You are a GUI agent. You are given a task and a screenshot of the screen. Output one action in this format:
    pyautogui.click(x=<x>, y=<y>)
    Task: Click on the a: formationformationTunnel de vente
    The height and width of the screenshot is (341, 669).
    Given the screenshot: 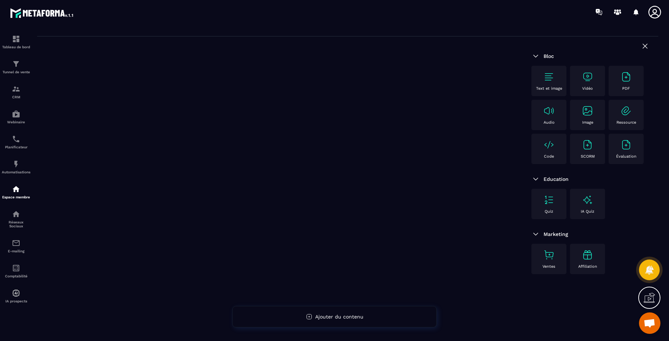 What is the action you would take?
    pyautogui.click(x=16, y=67)
    